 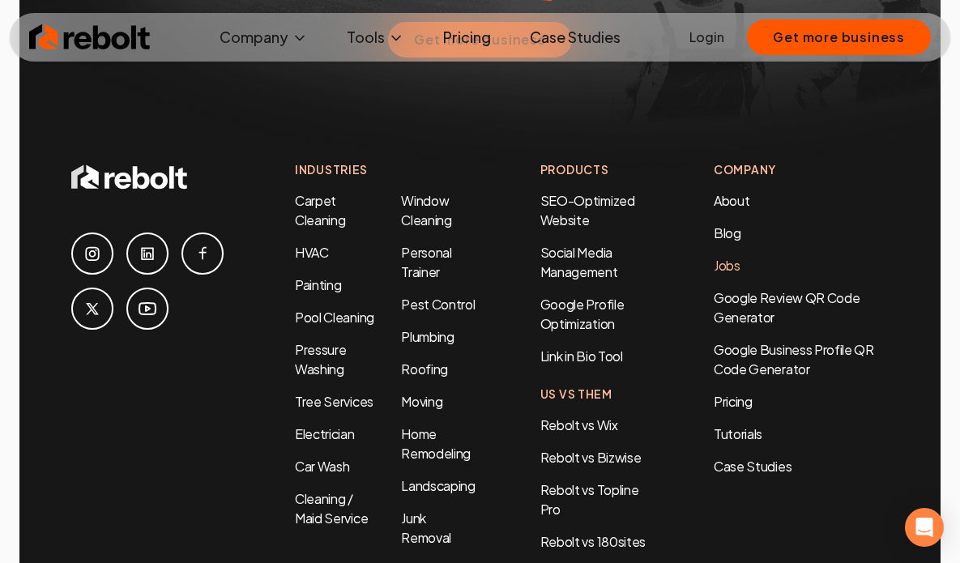 I want to click on a: Link in Bio Tool, so click(x=582, y=356).